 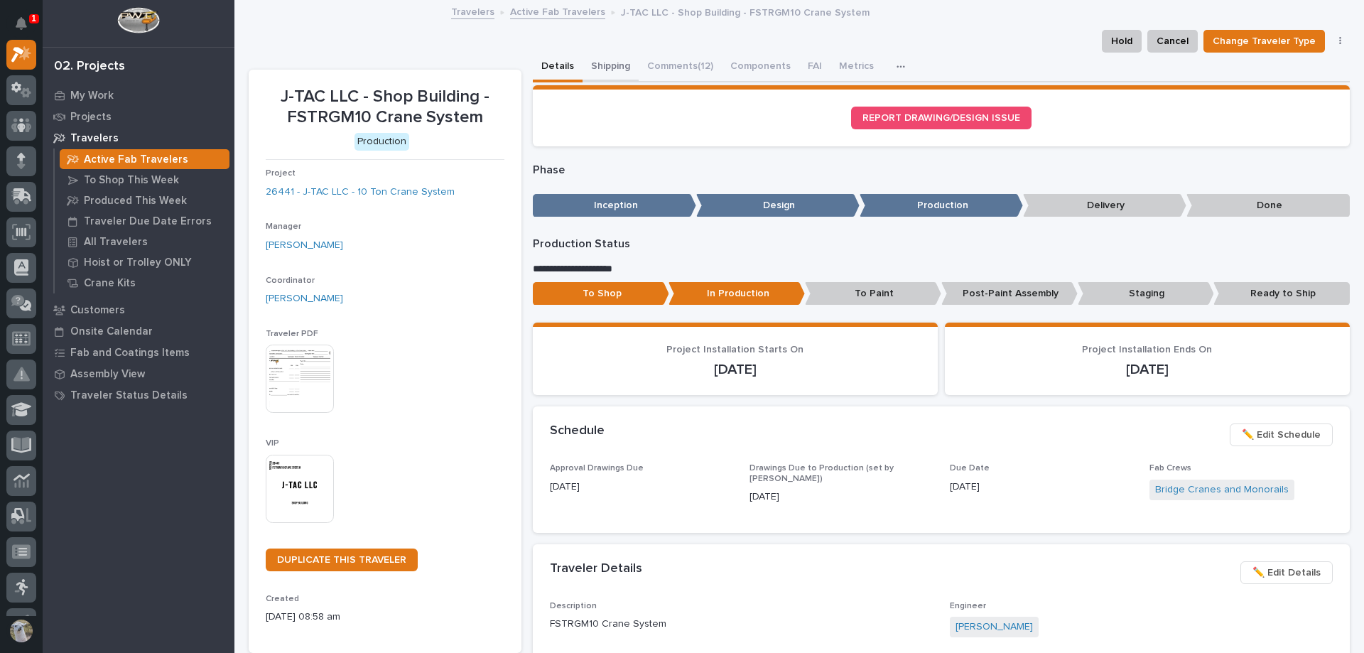 I want to click on p: Ready to Ship, so click(x=1281, y=293).